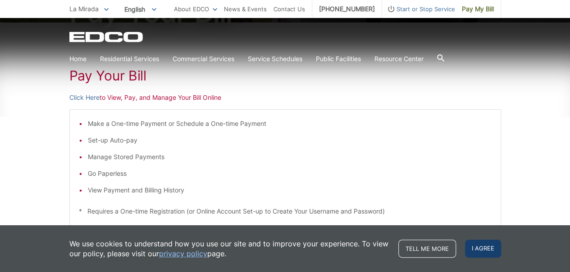 This screenshot has width=570, height=272. I want to click on a: EDCD logo. Return to the homepage., so click(107, 37).